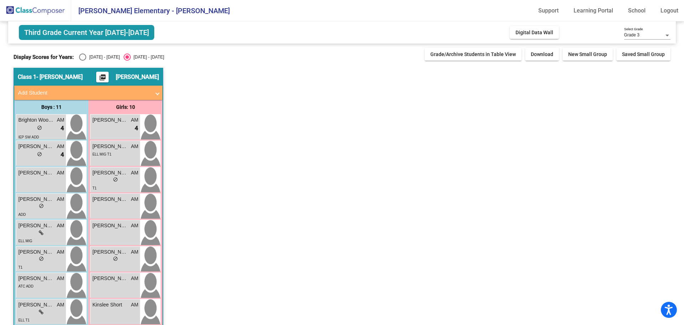 The image size is (684, 325). Describe the element at coordinates (637, 11) in the screenshot. I see `a: School` at that location.